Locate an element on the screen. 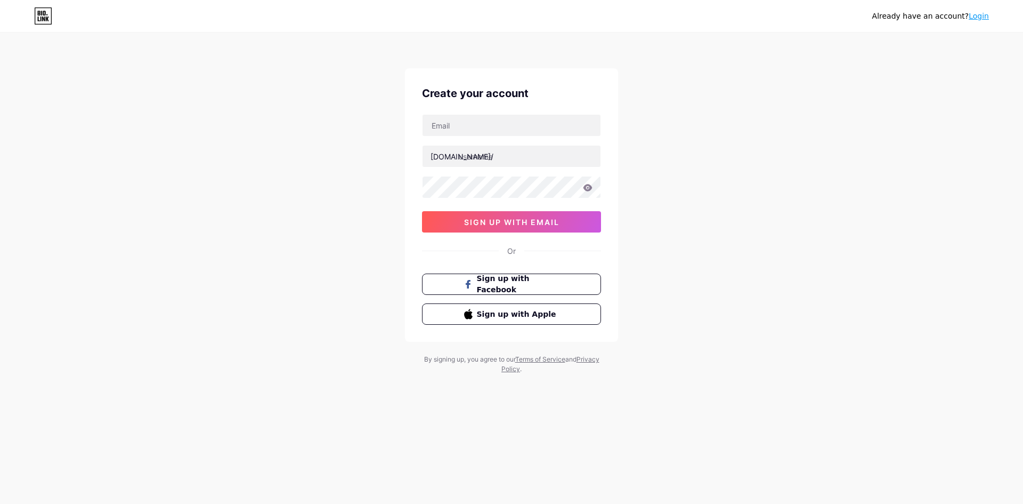 The width and height of the screenshot is (1023, 504). span: Sign up with Apple is located at coordinates (518, 314).